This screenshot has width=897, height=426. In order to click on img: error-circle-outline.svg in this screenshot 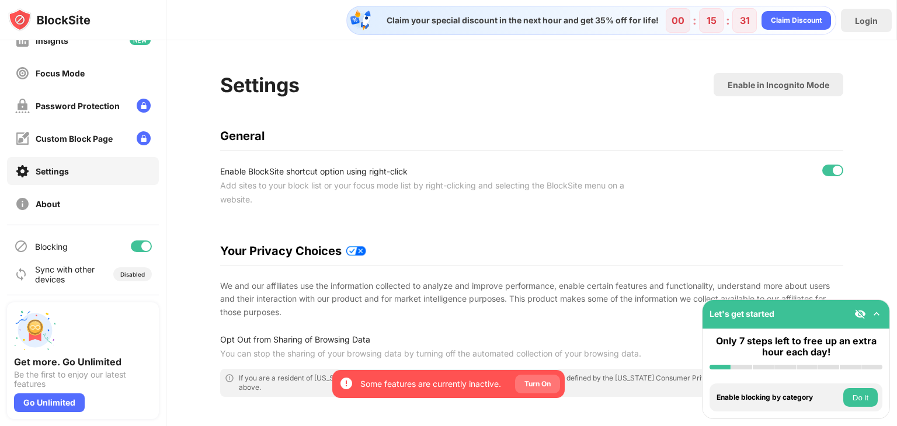, I will do `click(230, 378)`.